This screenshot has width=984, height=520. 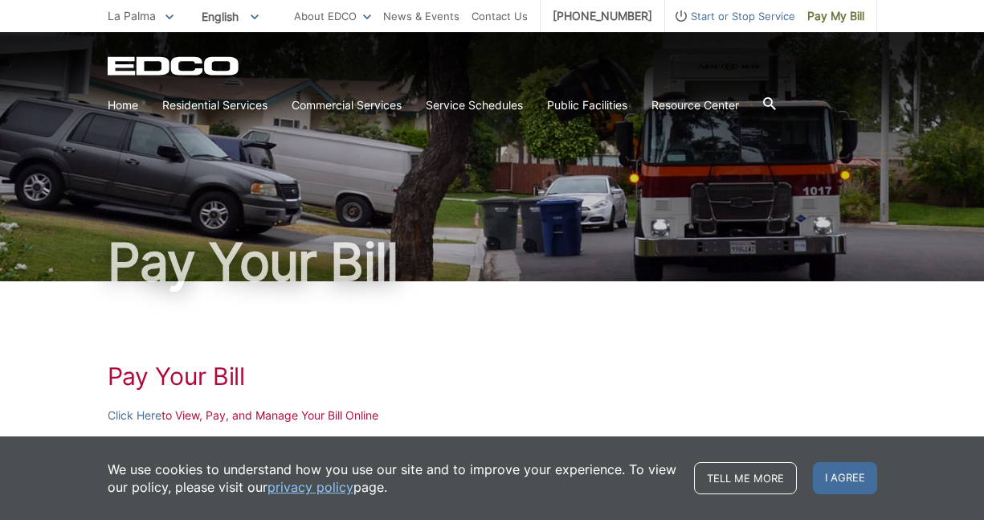 What do you see at coordinates (174, 66) in the screenshot?
I see `a: EDCD logo. Return to the homepage.` at bounding box center [174, 66].